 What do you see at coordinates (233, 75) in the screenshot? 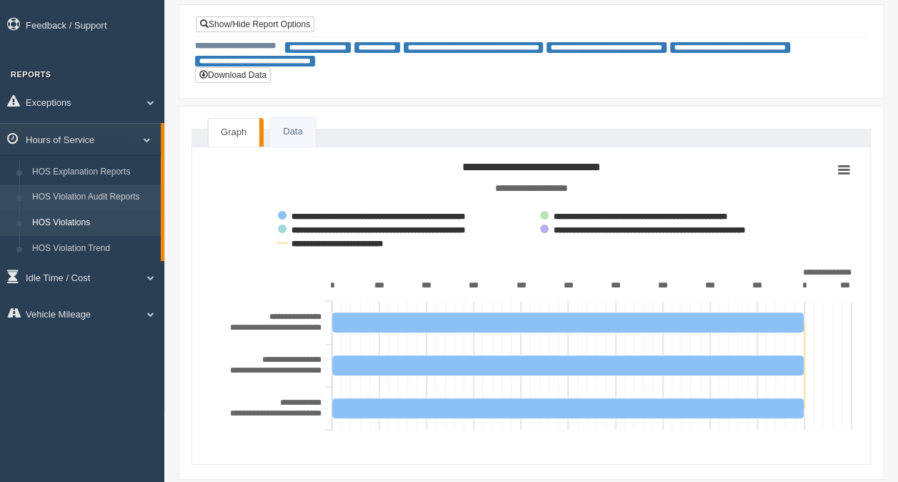
I see `button: Download Data` at bounding box center [233, 75].